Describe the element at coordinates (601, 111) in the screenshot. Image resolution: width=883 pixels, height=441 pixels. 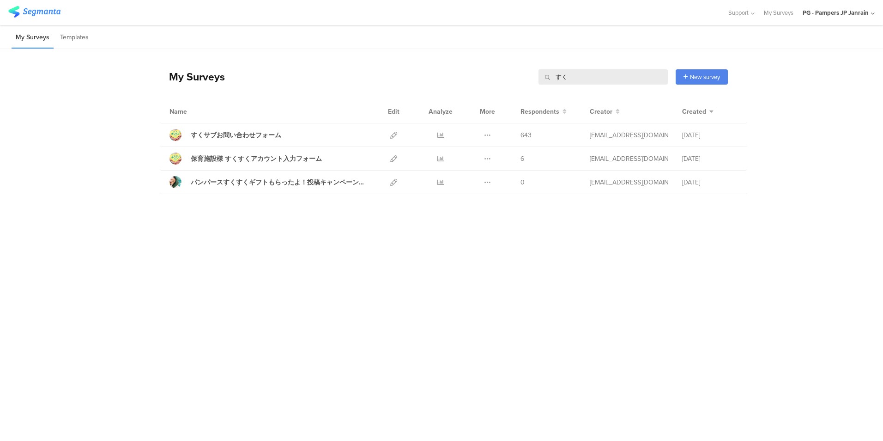
I see `span: Creator` at that location.